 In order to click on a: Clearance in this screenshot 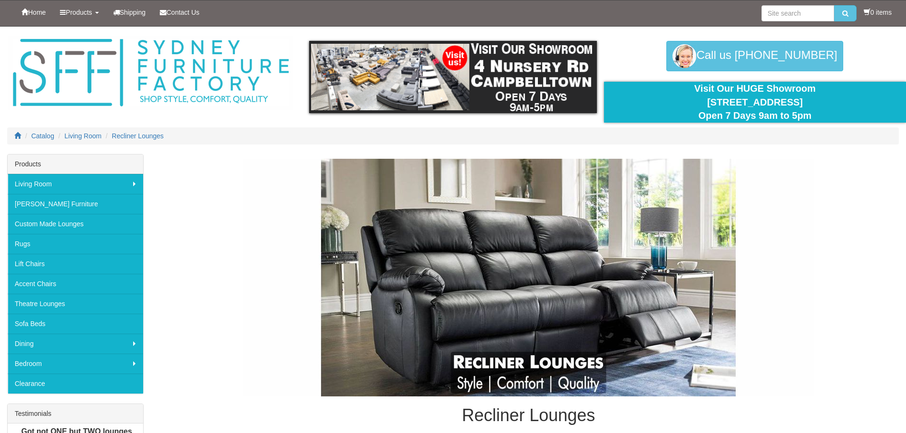, I will do `click(75, 384)`.